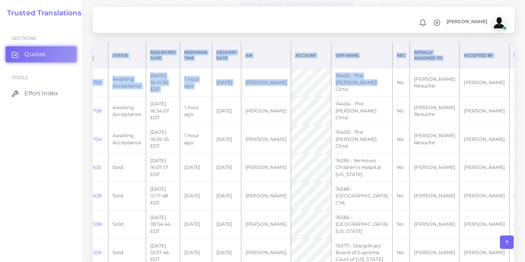 This screenshot has height=262, width=525. I want to click on th: Initially Assigned to, so click(435, 56).